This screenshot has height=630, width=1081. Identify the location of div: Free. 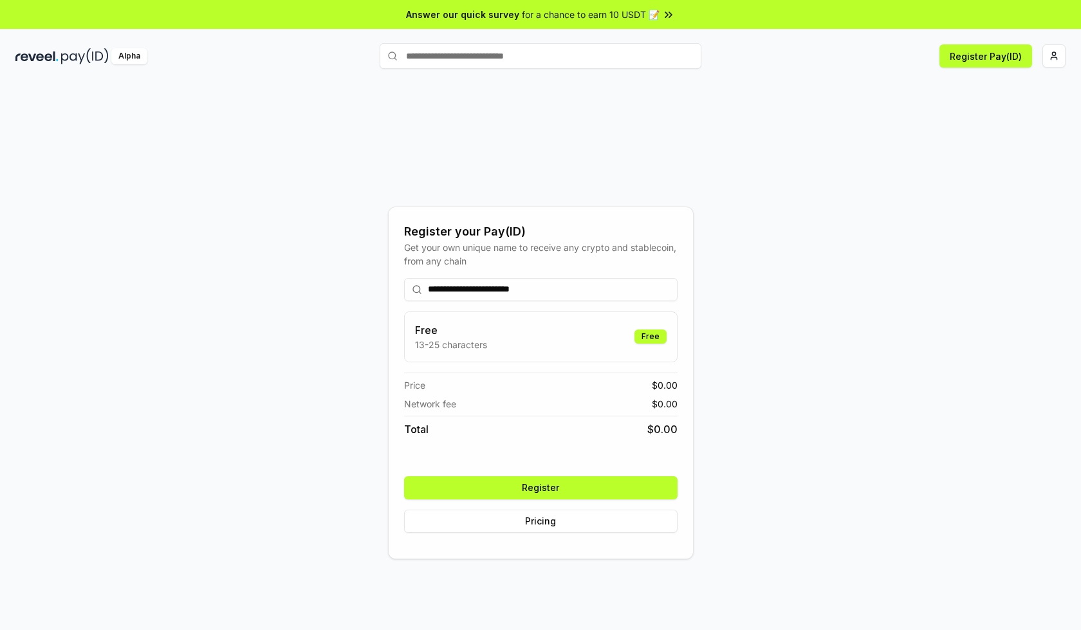
(651, 337).